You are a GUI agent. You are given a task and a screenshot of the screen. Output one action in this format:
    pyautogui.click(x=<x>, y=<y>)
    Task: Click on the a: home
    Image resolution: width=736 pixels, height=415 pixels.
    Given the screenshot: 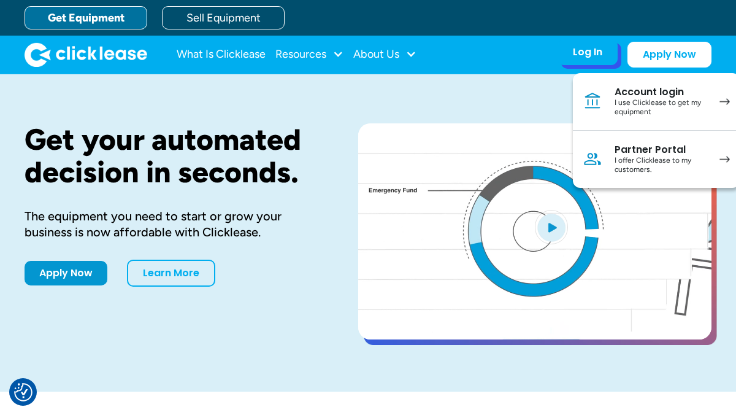 What is the action you would take?
    pyautogui.click(x=86, y=55)
    